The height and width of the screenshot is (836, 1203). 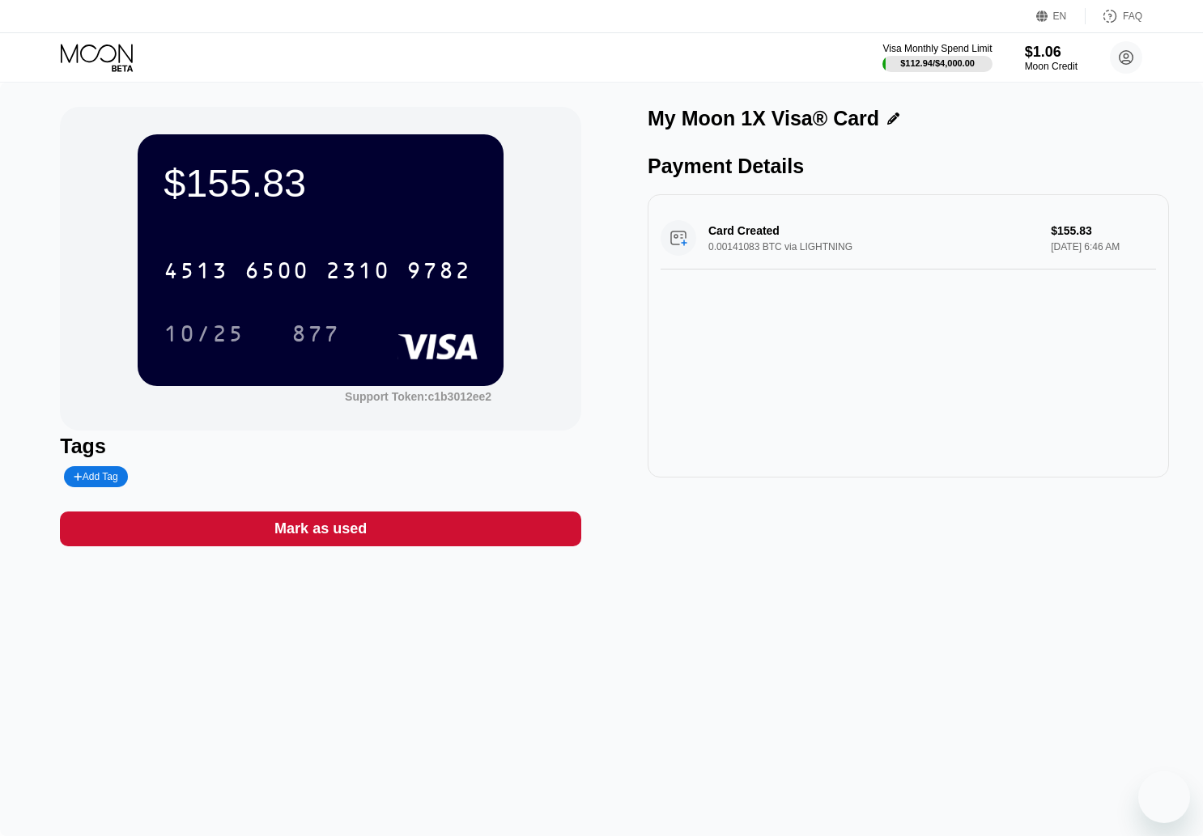 What do you see at coordinates (196, 273) in the screenshot?
I see `div: 4513` at bounding box center [196, 273].